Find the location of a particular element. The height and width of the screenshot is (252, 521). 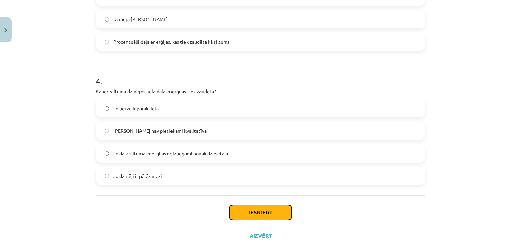

span: Jo daļa siltuma enerģijas neizbēgami nonāk dzesētājā is located at coordinates (170, 153).